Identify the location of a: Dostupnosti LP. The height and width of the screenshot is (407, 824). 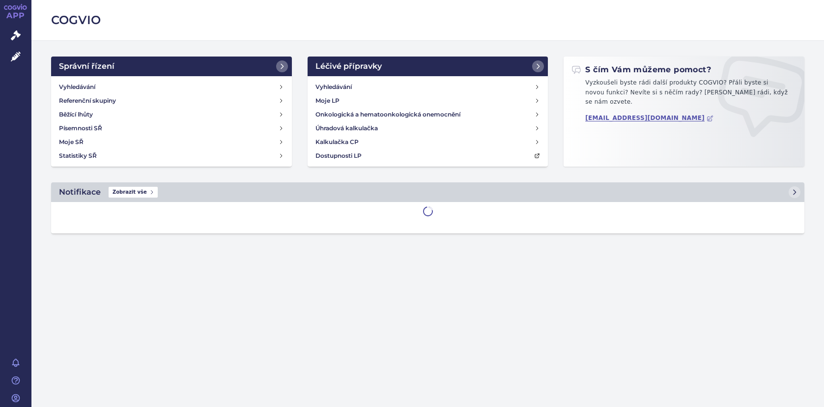
(428, 156).